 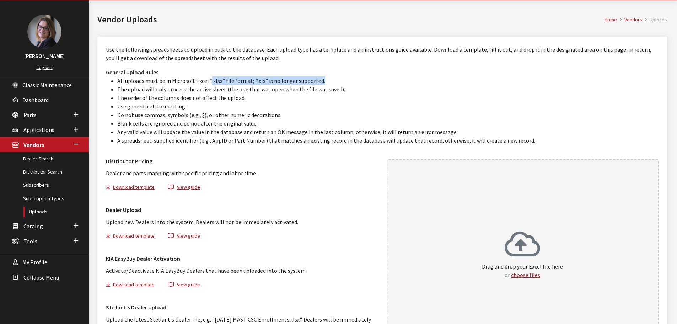 What do you see at coordinates (47, 85) in the screenshot?
I see `span: Classic Maintenance` at bounding box center [47, 85].